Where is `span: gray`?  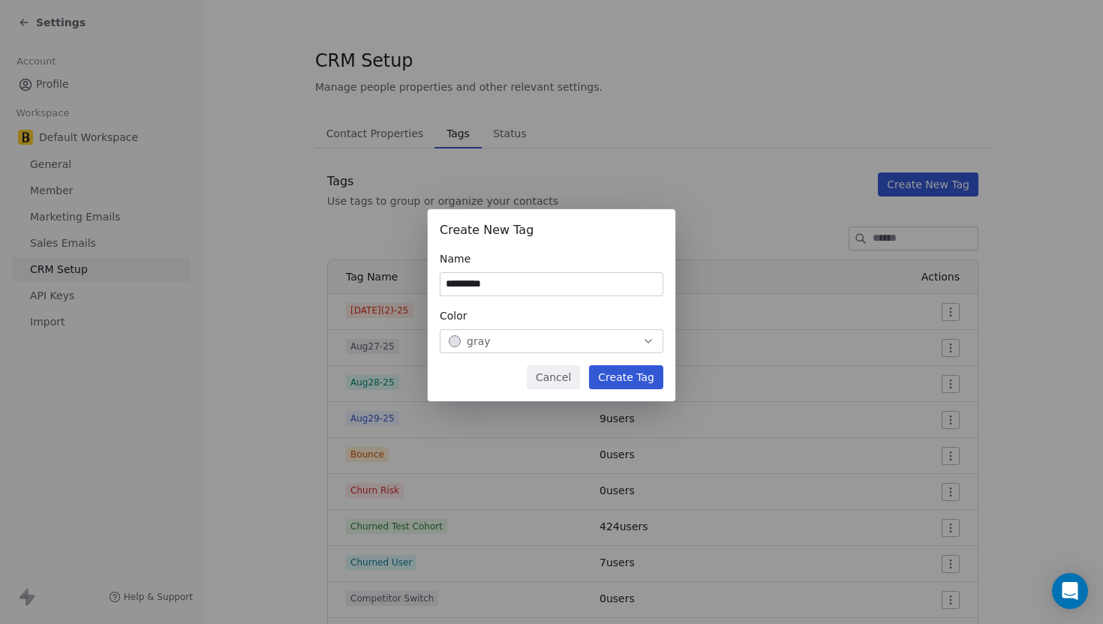
span: gray is located at coordinates (479, 341).